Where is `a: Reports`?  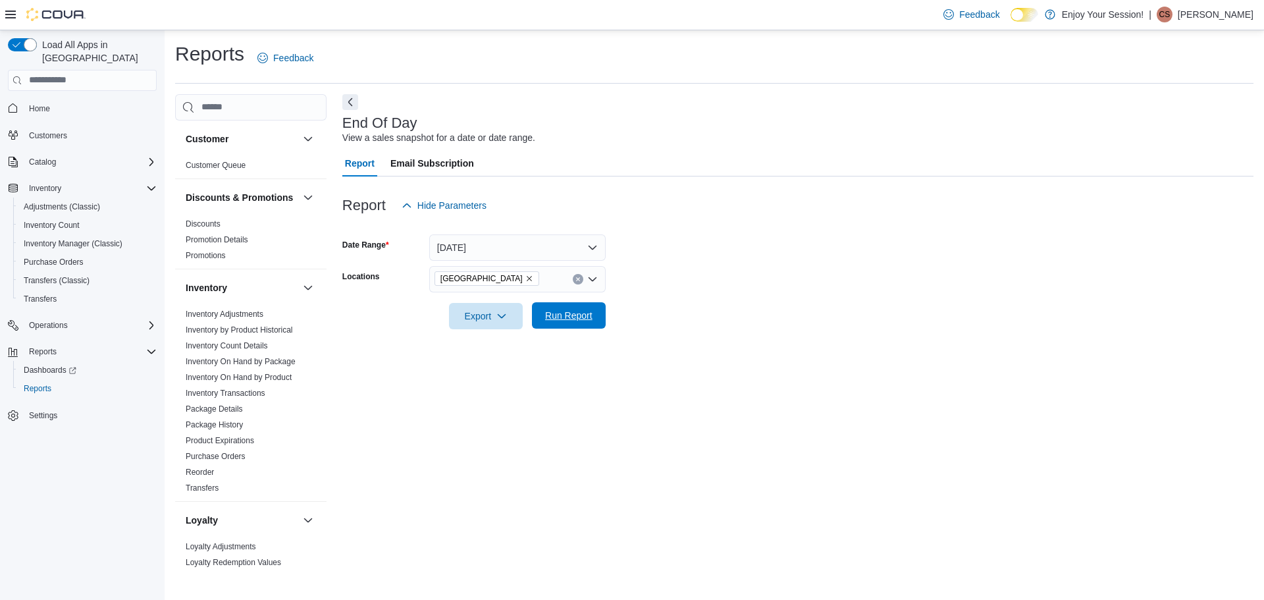
a: Reports is located at coordinates (38, 388).